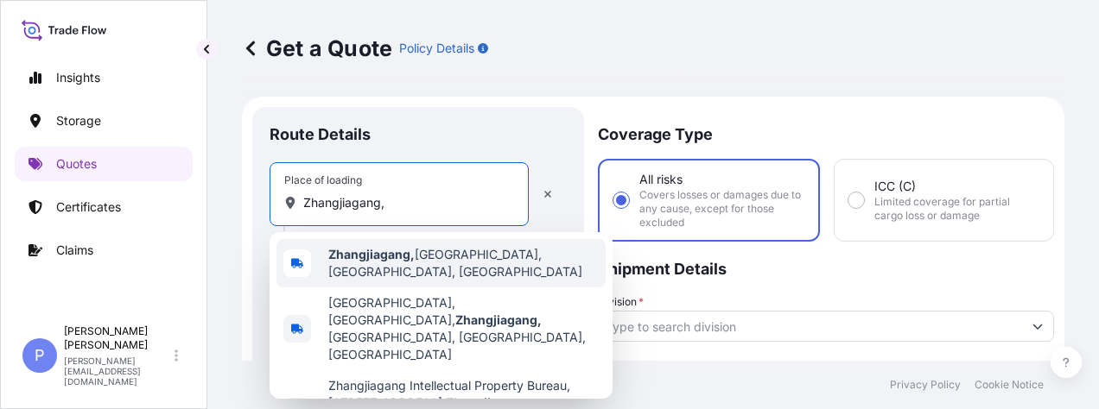 The image size is (1099, 409). Describe the element at coordinates (323, 181) in the screenshot. I see `div: Place of loading` at that location.